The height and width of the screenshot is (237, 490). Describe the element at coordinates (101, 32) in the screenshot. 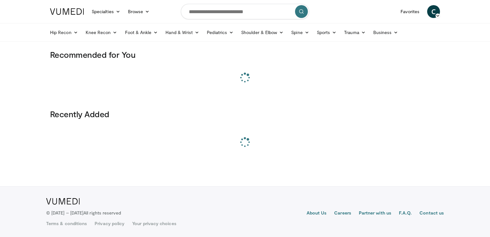

I see `a: Knee Recon` at that location.